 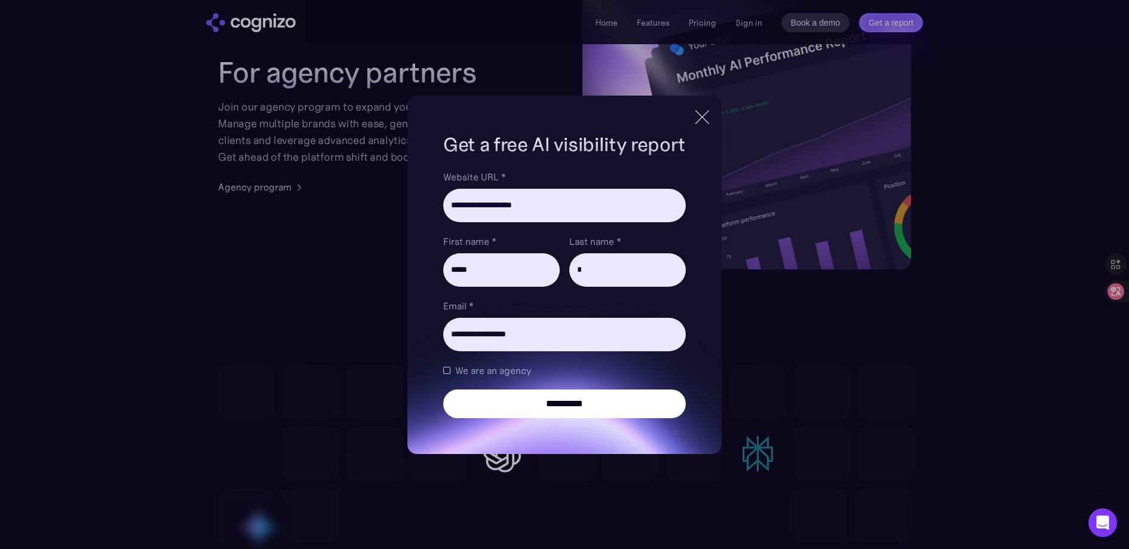 I want to click on div: Open Intercom Messenger, so click(x=1103, y=523).